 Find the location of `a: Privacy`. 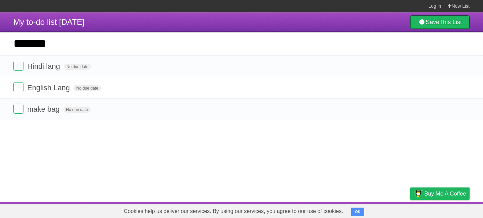

a: Privacy is located at coordinates (410, 210).